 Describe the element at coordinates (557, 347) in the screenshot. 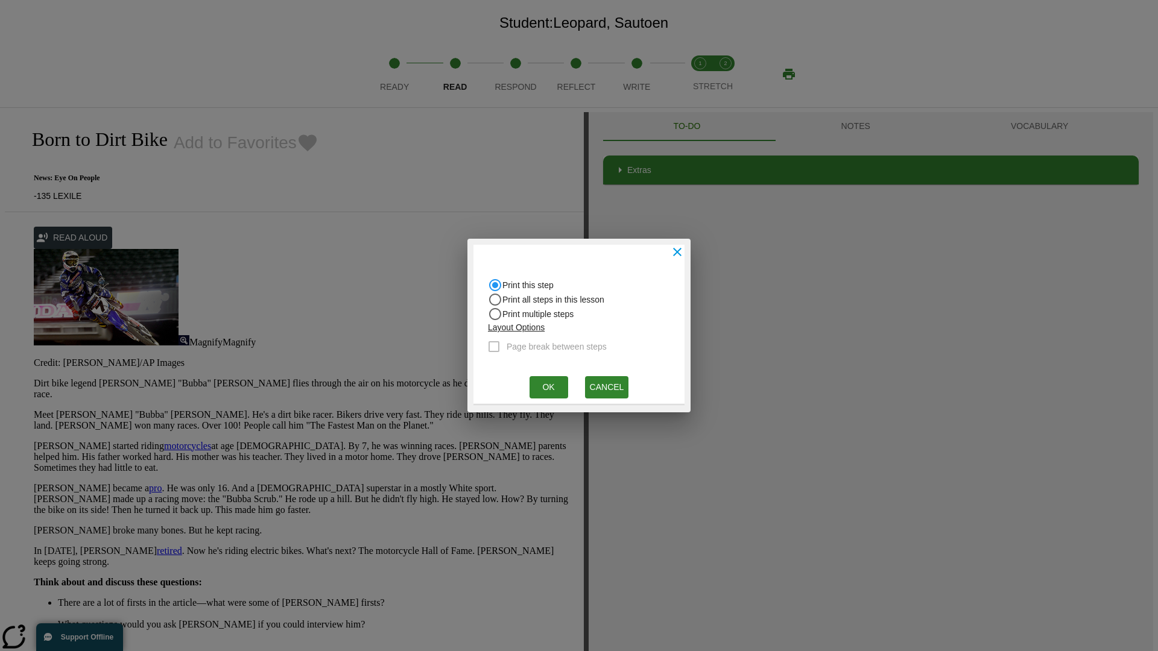

I see `span: Page break between steps` at that location.